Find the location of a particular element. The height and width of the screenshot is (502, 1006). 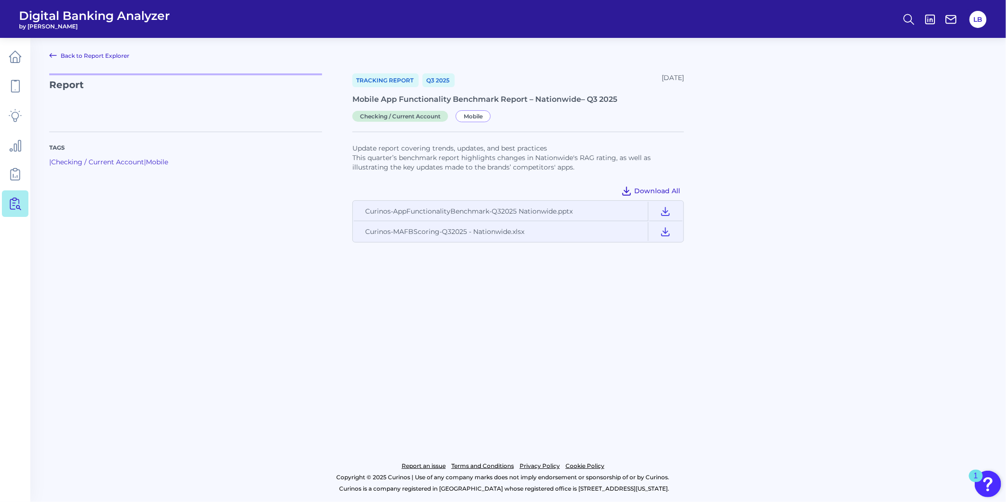

span: Digital Banking Analyzer is located at coordinates (94, 16).